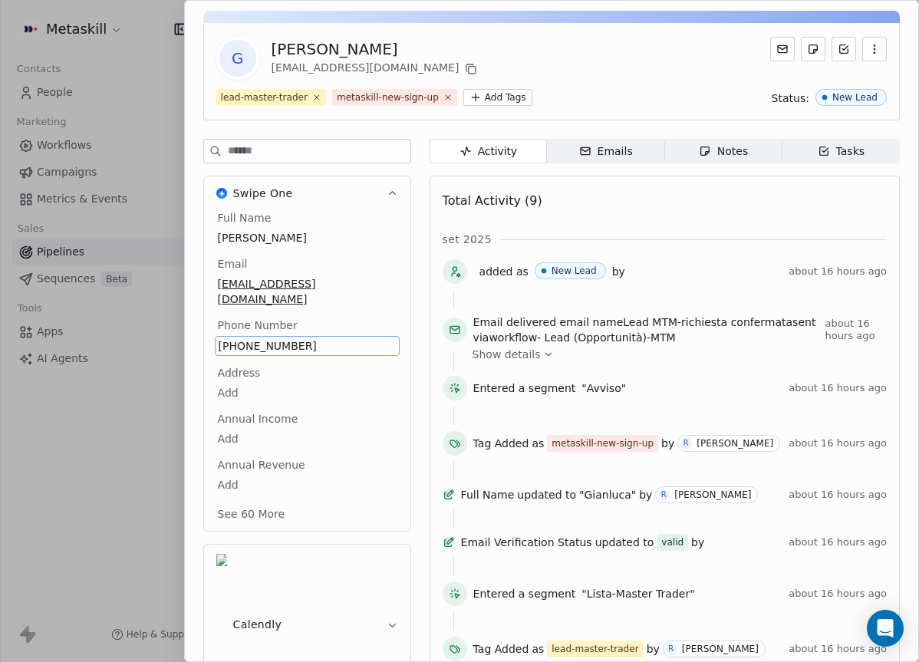 Image resolution: width=919 pixels, height=662 pixels. What do you see at coordinates (467, 239) in the screenshot?
I see `span: set 2025` at bounding box center [467, 239].